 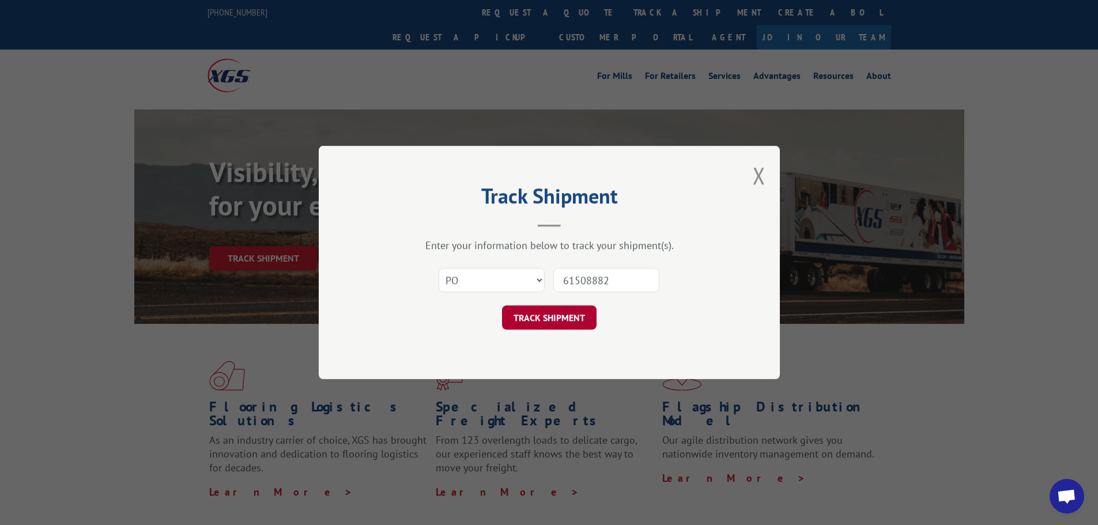 I want to click on button: TRACK SHIPMENT, so click(x=549, y=318).